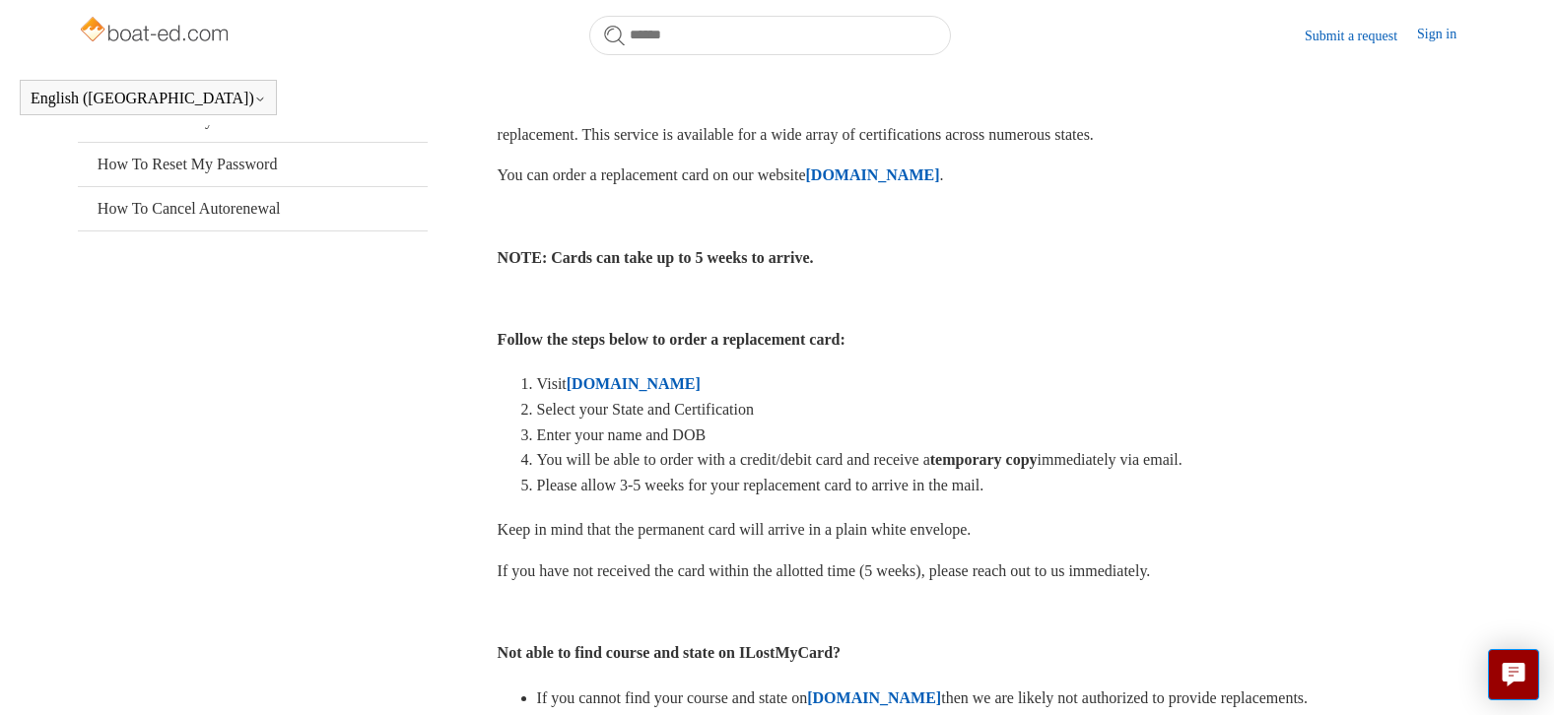 This screenshot has width=1554, height=715. I want to click on strong: Not able to find course and state on ILostMyCard?, so click(669, 652).